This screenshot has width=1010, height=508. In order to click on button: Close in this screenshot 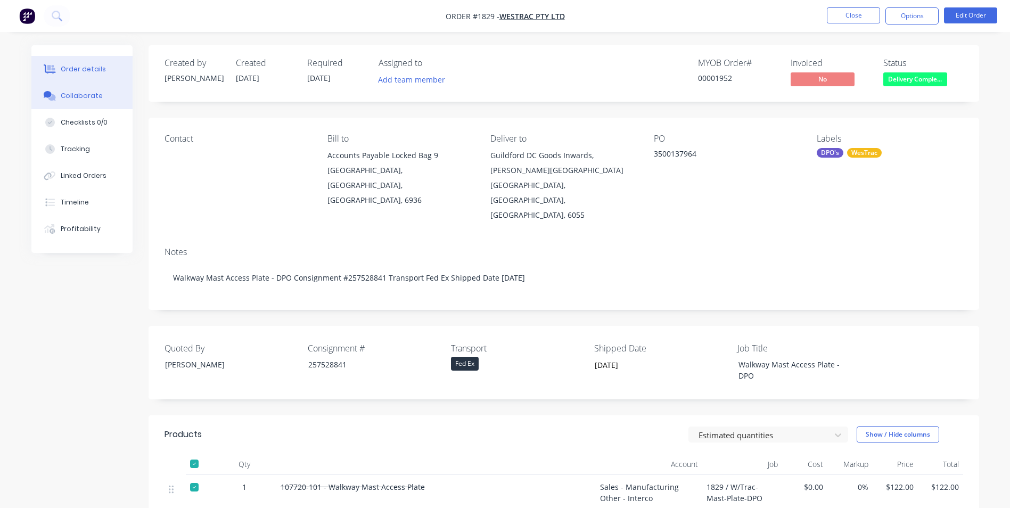, I will do `click(853, 15)`.